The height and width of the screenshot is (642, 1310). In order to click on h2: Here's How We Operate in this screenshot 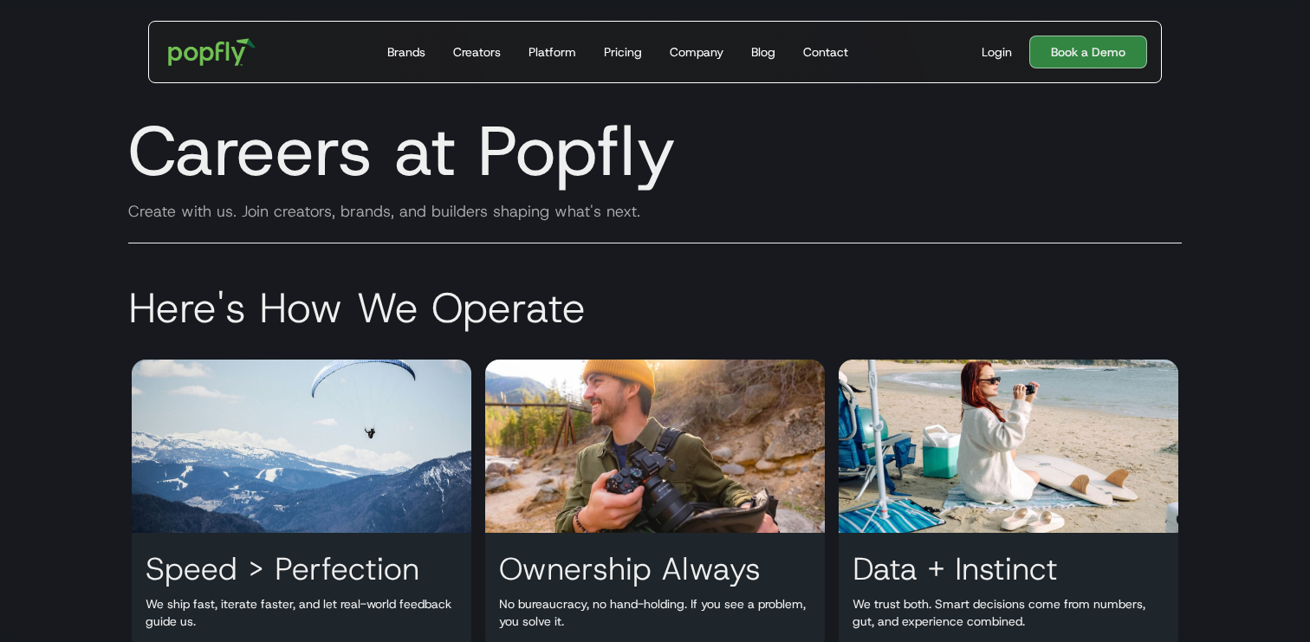, I will do `click(655, 308)`.